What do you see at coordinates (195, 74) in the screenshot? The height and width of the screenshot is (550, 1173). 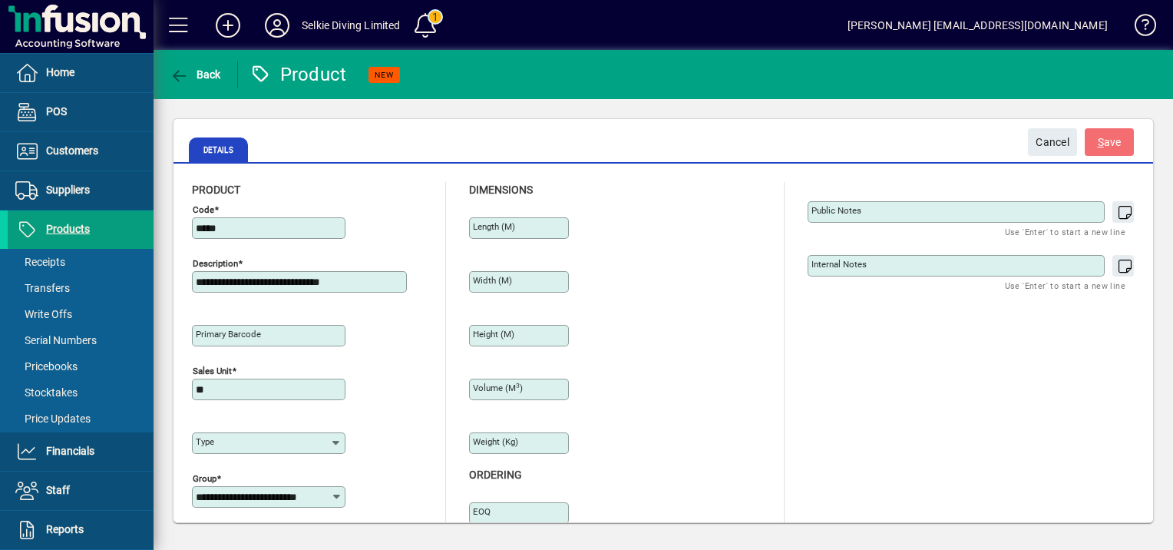 I see `span: Back` at bounding box center [195, 74].